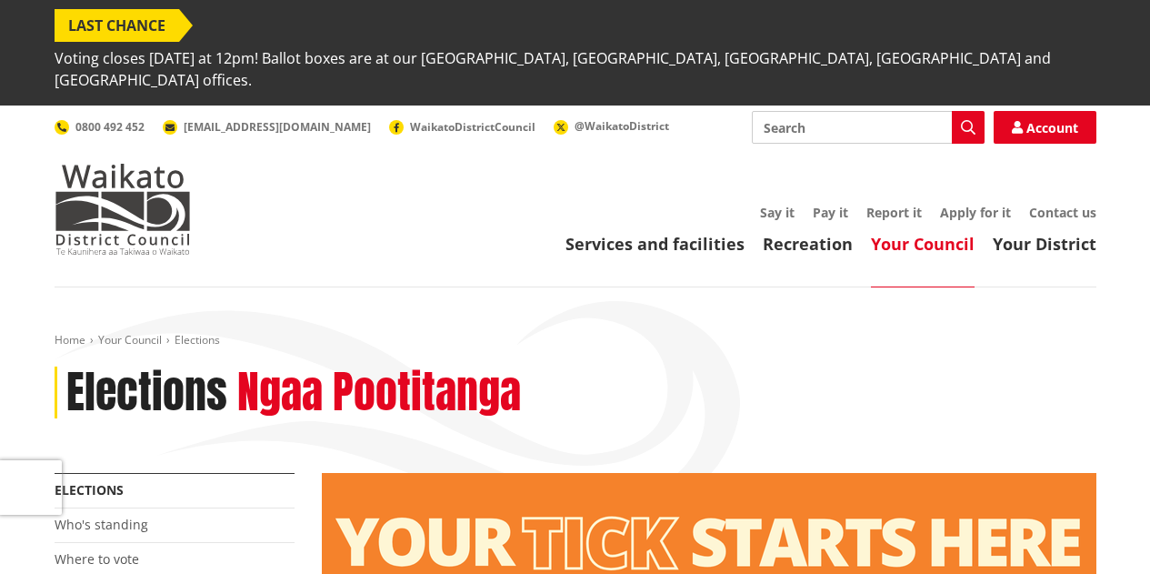  I want to click on nav: breadcrumb, so click(576, 340).